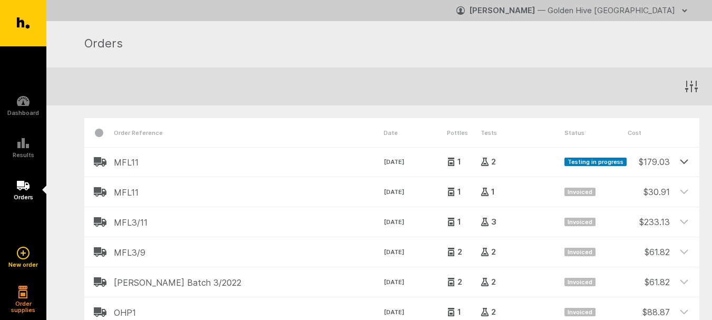  Describe the element at coordinates (23, 113) in the screenshot. I see `h5: Dashboard` at that location.